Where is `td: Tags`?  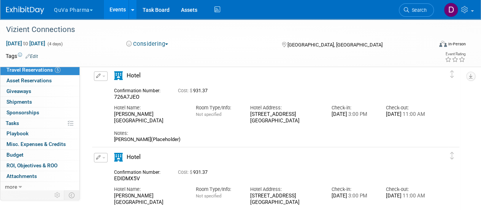 td: Tags is located at coordinates (22, 56).